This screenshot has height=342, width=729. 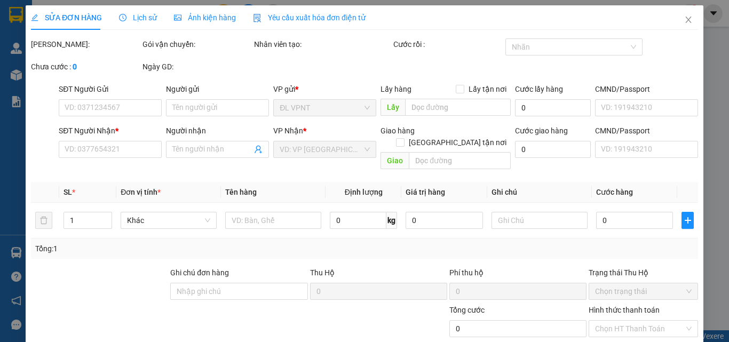 What do you see at coordinates (486, 89) in the screenshot?
I see `span: Lấy tận nơi` at bounding box center [486, 89].